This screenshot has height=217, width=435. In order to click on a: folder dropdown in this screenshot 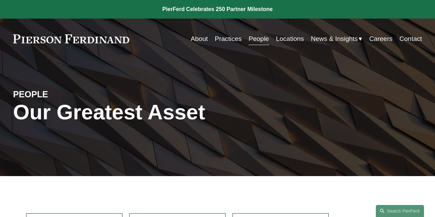, I will do `click(336, 39)`.